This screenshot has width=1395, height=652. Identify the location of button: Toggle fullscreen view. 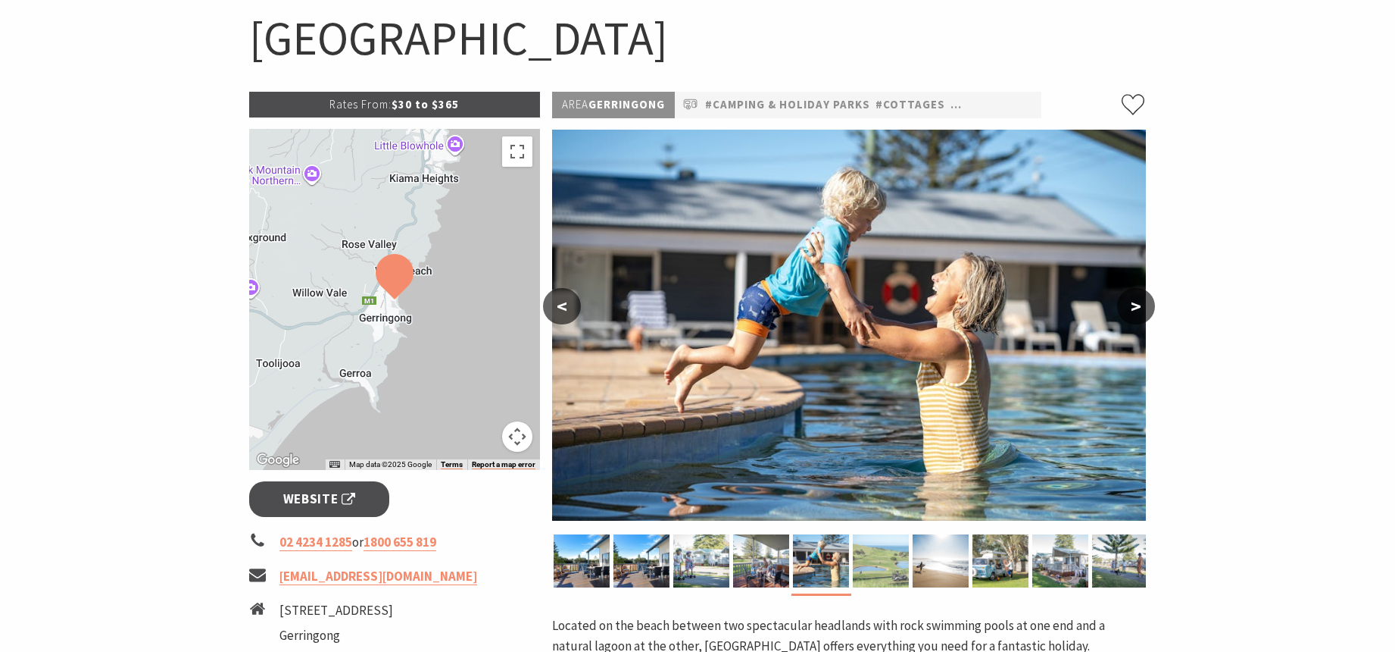
(517, 152).